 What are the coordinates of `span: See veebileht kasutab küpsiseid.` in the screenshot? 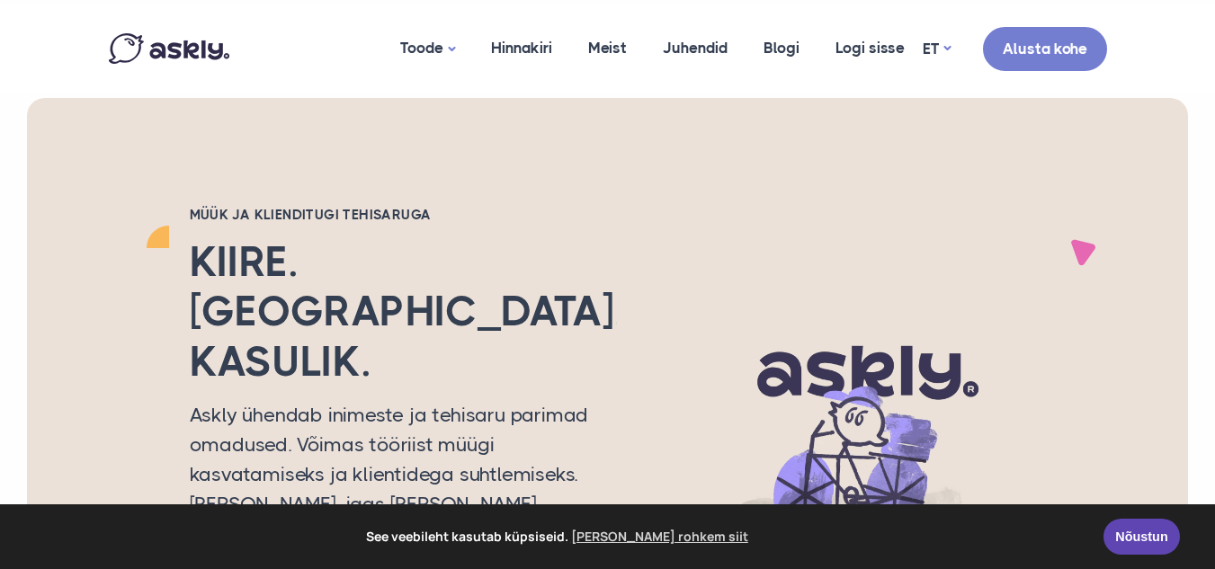 It's located at (558, 537).